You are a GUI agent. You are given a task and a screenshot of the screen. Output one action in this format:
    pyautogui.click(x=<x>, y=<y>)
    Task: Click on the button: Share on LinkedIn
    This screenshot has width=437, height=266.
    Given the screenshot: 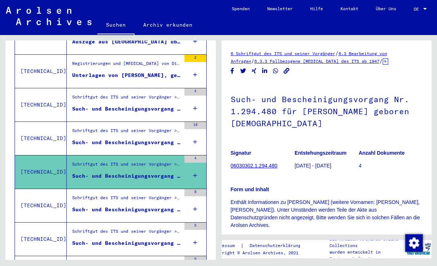 What is the action you would take?
    pyautogui.click(x=265, y=71)
    